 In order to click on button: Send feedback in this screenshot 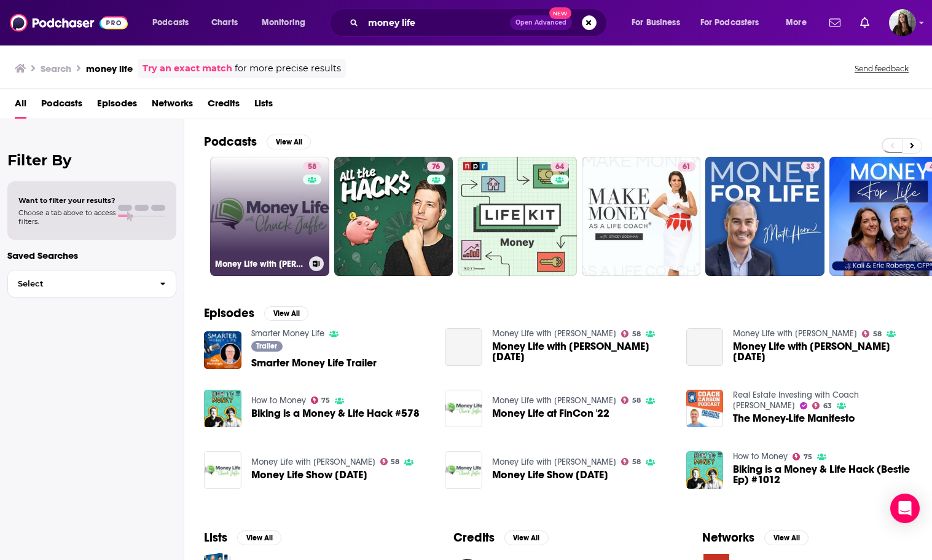, I will do `click(881, 68)`.